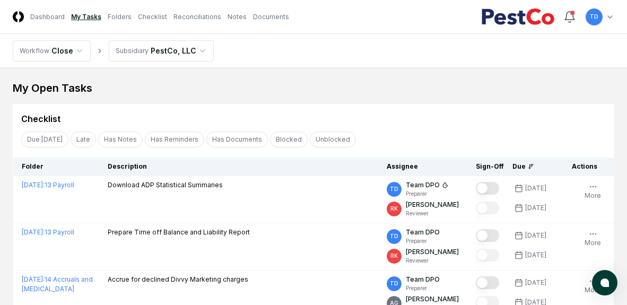 Image resolution: width=627 pixels, height=305 pixels. I want to click on a: My Tasks, so click(86, 17).